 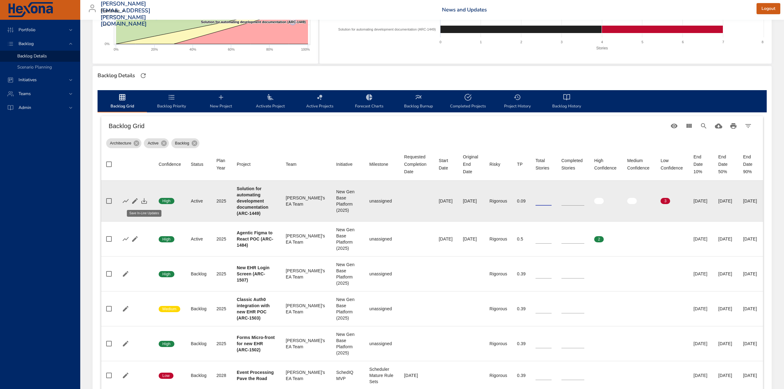 I want to click on a: News and Updates, so click(x=464, y=10).